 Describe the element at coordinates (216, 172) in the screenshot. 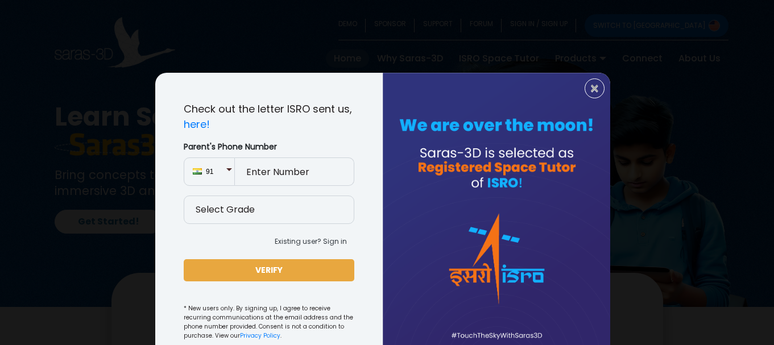

I see `span: 91` at that location.